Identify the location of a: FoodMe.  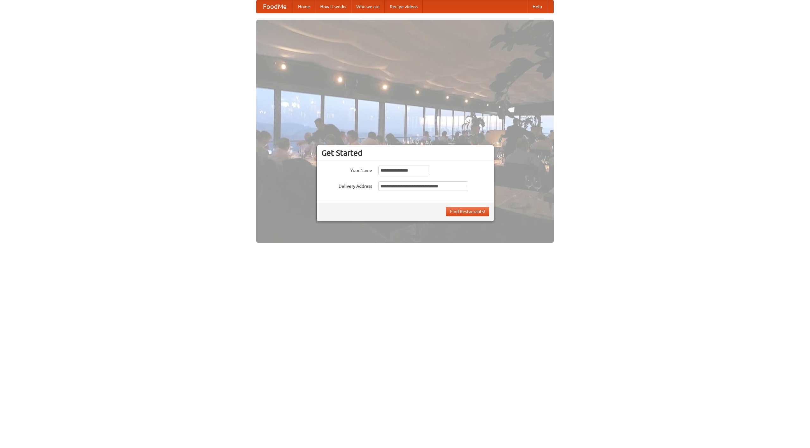
(275, 7).